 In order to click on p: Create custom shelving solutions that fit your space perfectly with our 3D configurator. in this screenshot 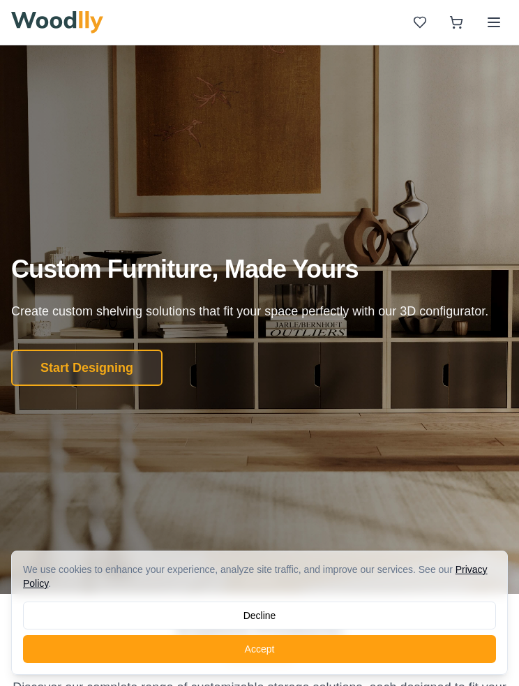, I will do `click(260, 311)`.